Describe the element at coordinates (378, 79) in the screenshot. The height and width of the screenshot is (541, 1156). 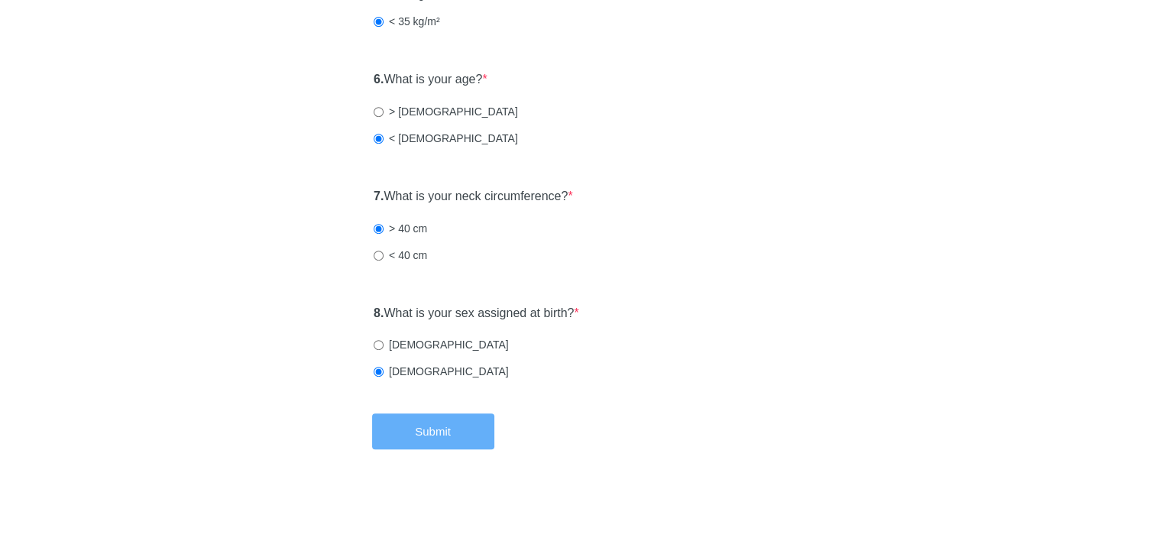
I see `strong: 6.` at that location.